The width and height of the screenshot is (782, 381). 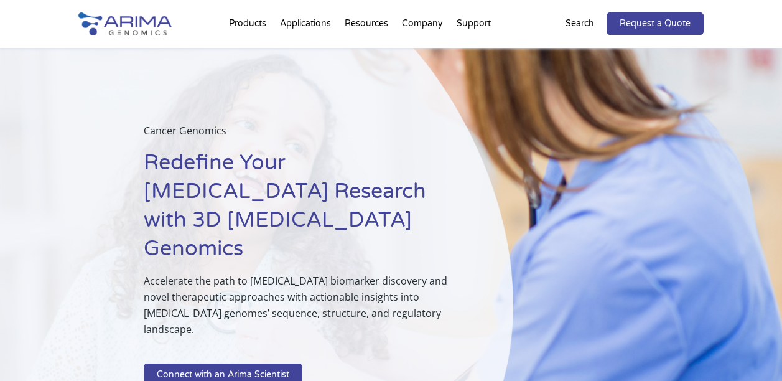 I want to click on img: Arima-Genomics-logo, so click(x=125, y=24).